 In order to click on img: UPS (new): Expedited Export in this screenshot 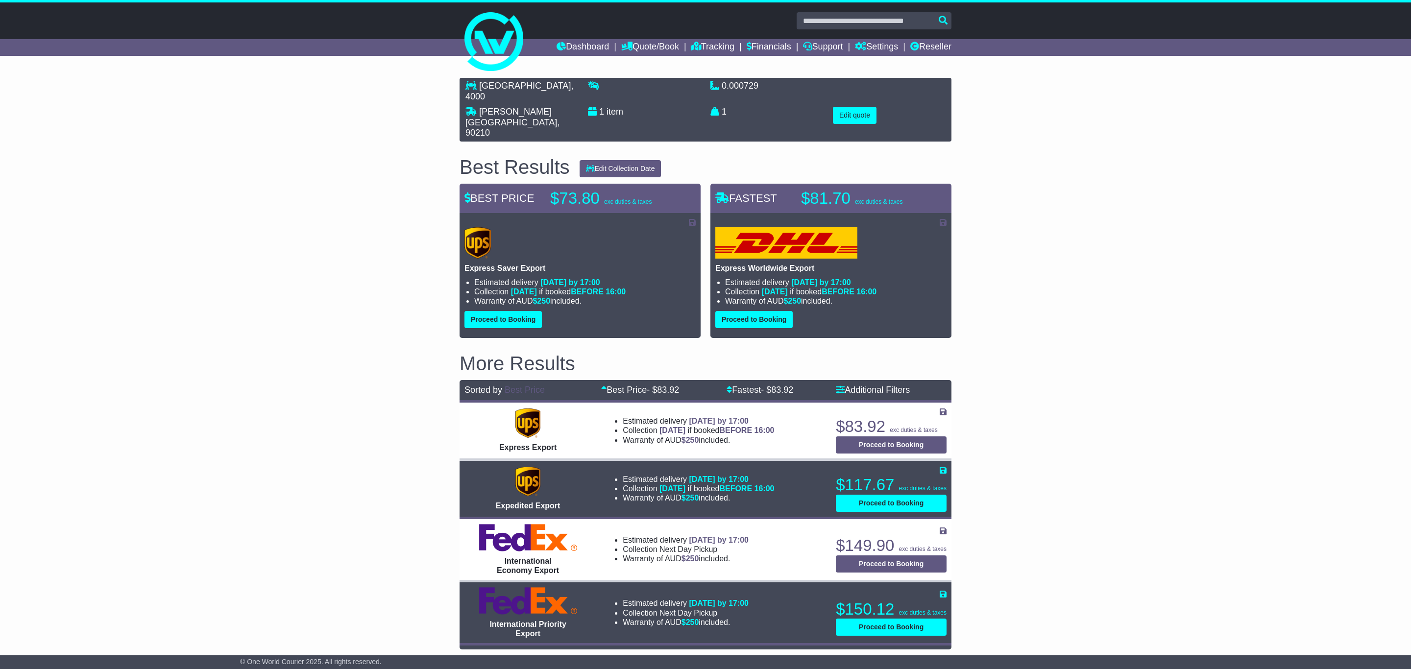, I will do `click(528, 482)`.